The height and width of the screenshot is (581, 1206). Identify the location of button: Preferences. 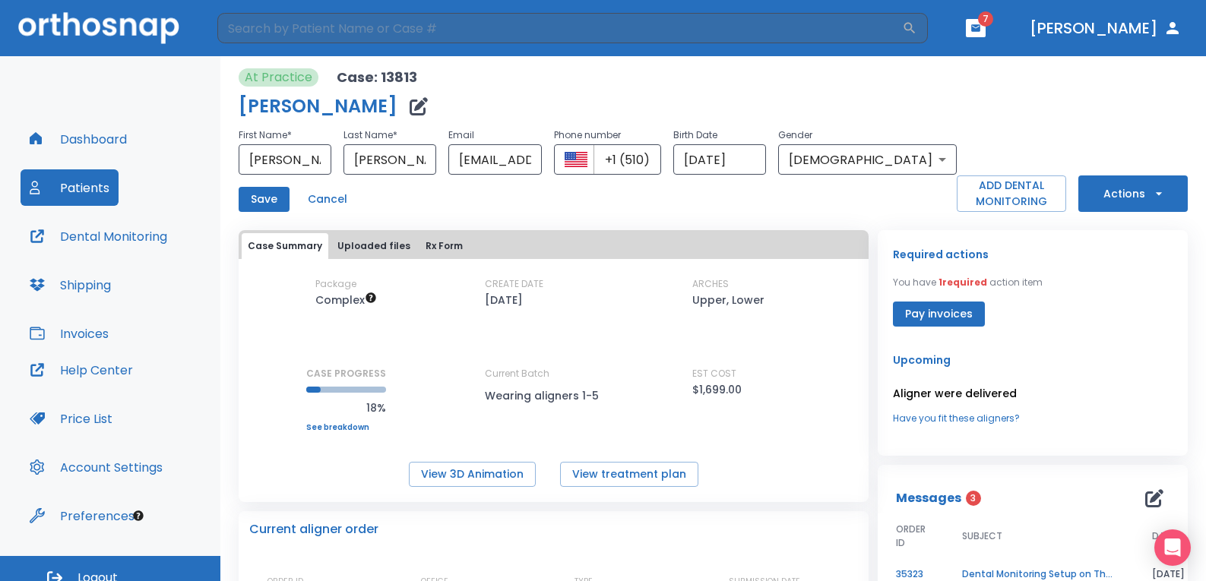
(82, 516).